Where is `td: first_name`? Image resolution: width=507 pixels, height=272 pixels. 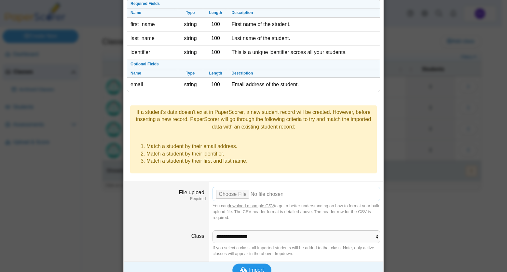 td: first_name is located at coordinates (152, 24).